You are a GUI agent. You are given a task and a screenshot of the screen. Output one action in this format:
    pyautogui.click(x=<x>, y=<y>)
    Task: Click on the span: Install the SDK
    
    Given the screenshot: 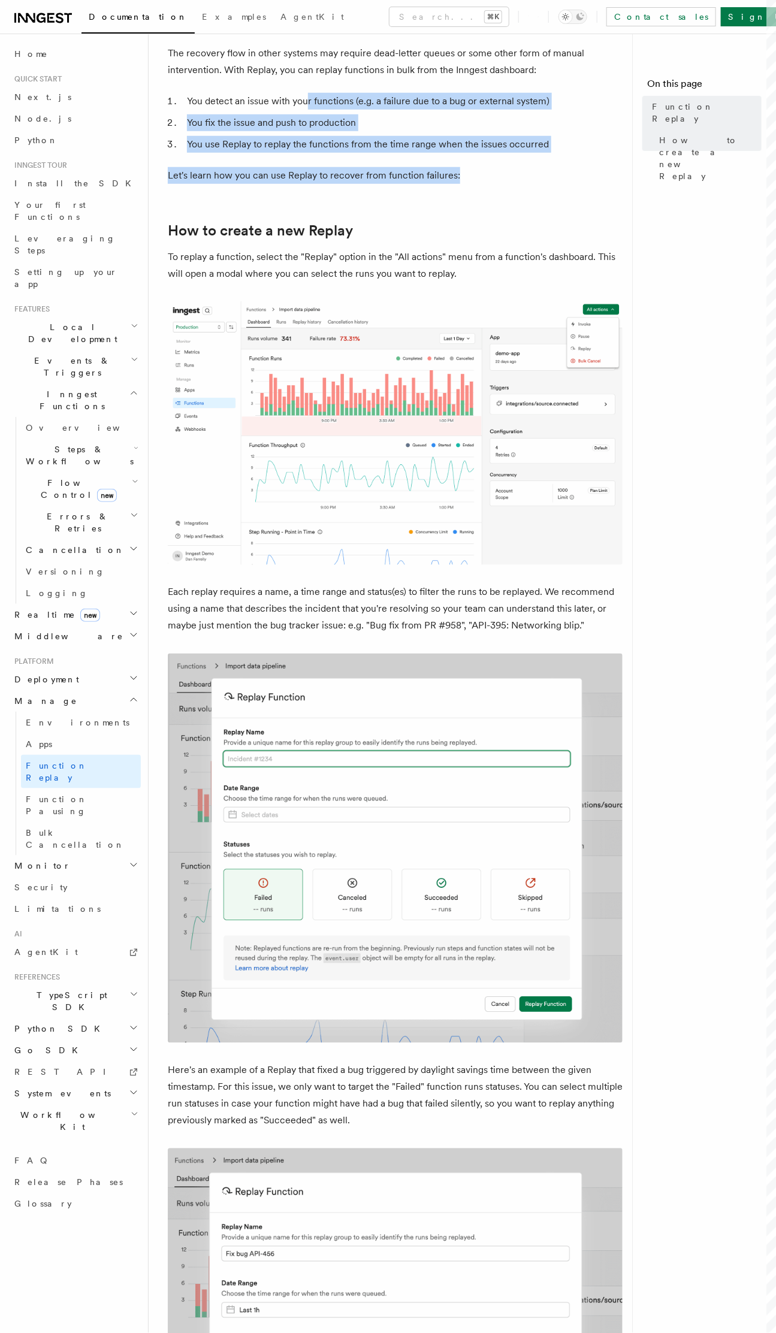 What is the action you would take?
    pyautogui.click(x=76, y=183)
    